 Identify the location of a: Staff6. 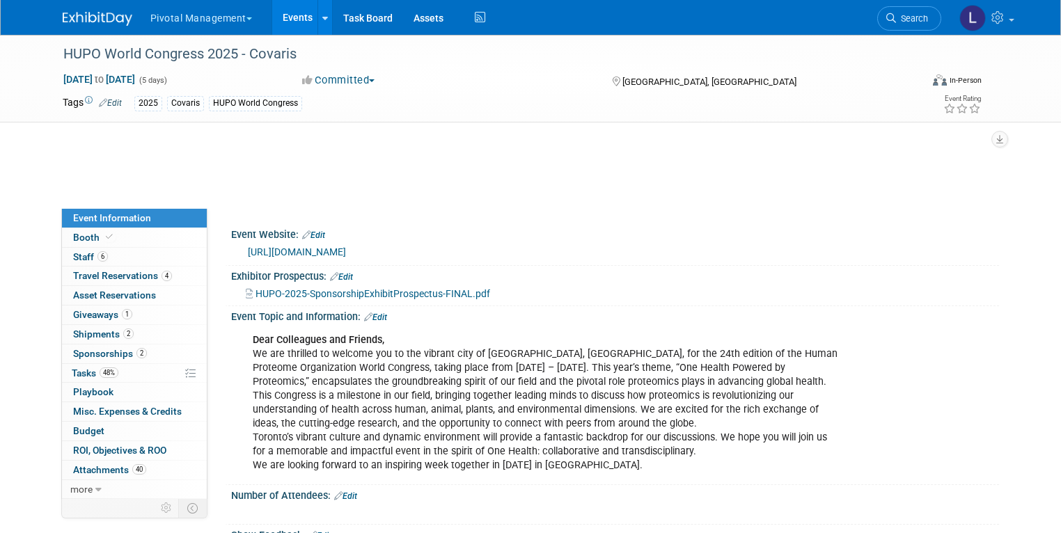
(134, 257).